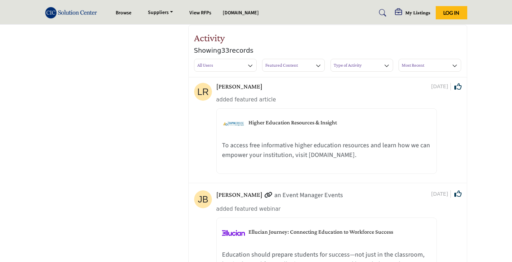 Image resolution: width=512 pixels, height=262 pixels. What do you see at coordinates (348, 65) in the screenshot?
I see `h3: Type of Activity` at bounding box center [348, 65].